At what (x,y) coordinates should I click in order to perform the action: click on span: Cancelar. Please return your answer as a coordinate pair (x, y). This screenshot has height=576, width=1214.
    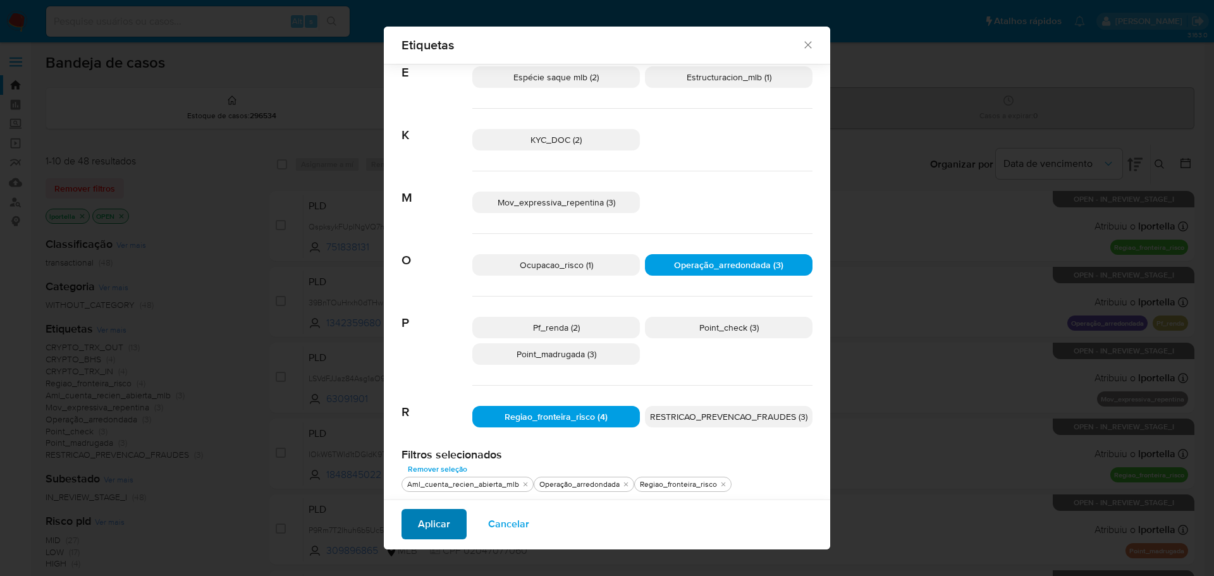
    Looking at the image, I should click on (508, 524).